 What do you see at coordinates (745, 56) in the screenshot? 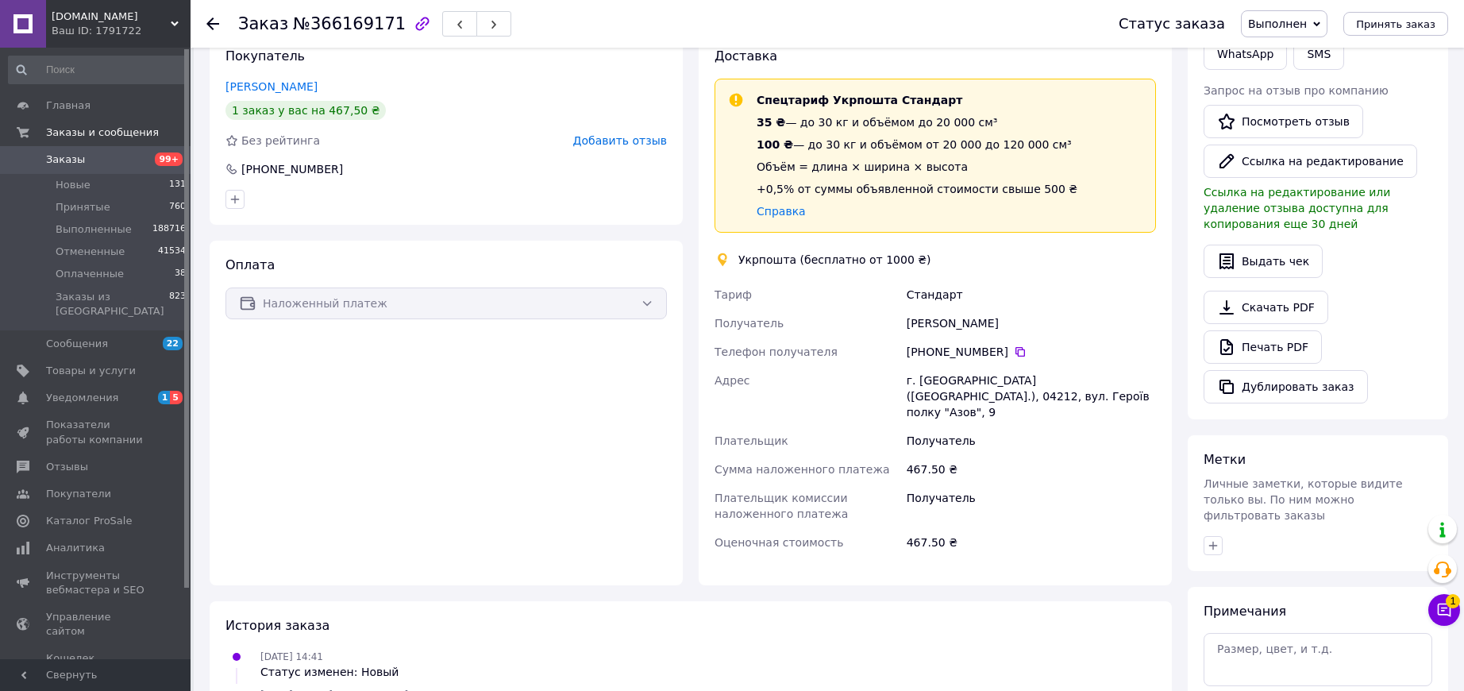
I see `span: Доставка` at bounding box center [745, 56].